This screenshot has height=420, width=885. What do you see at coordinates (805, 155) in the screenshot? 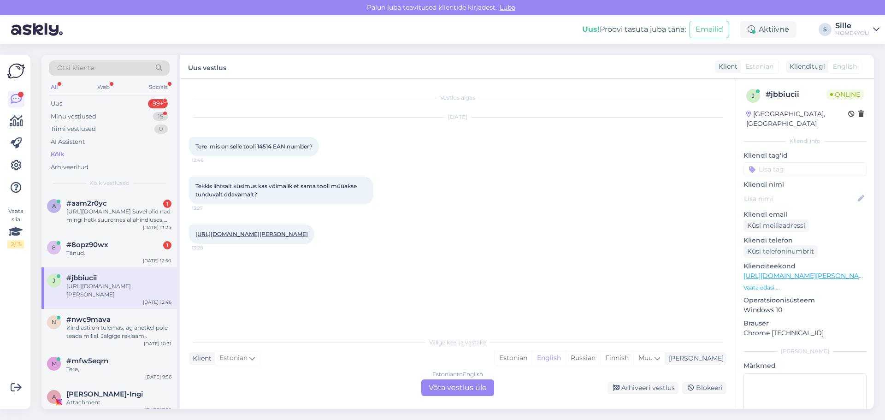
I see `p: Kliendi tag'id` at bounding box center [805, 155].